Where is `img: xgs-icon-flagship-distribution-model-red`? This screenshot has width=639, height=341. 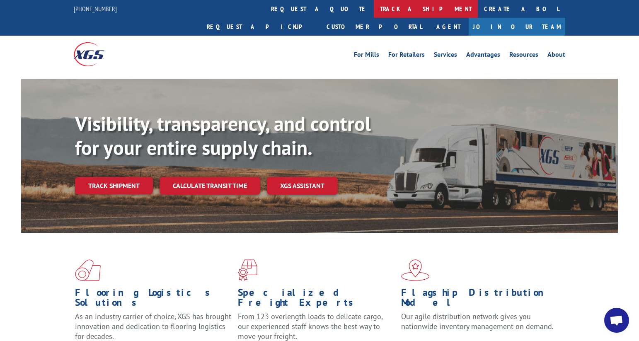 img: xgs-icon-flagship-distribution-model-red is located at coordinates (415, 270).